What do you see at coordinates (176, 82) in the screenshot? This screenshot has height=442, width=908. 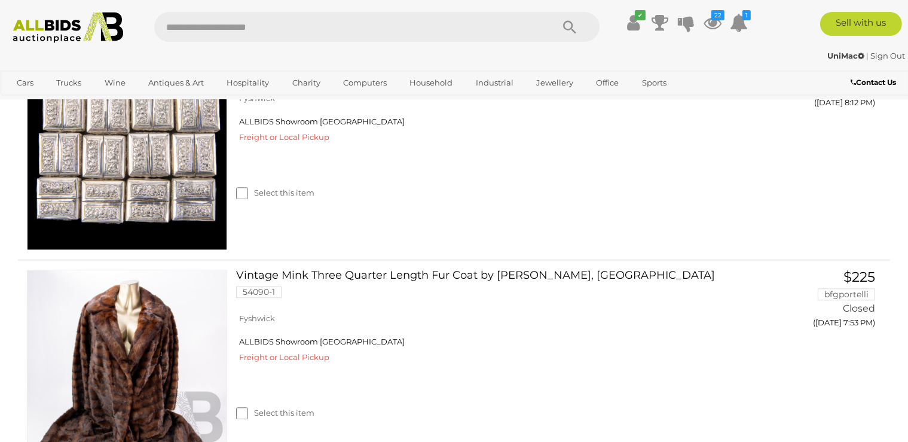 I see `a: Antiques & Art` at bounding box center [176, 82].